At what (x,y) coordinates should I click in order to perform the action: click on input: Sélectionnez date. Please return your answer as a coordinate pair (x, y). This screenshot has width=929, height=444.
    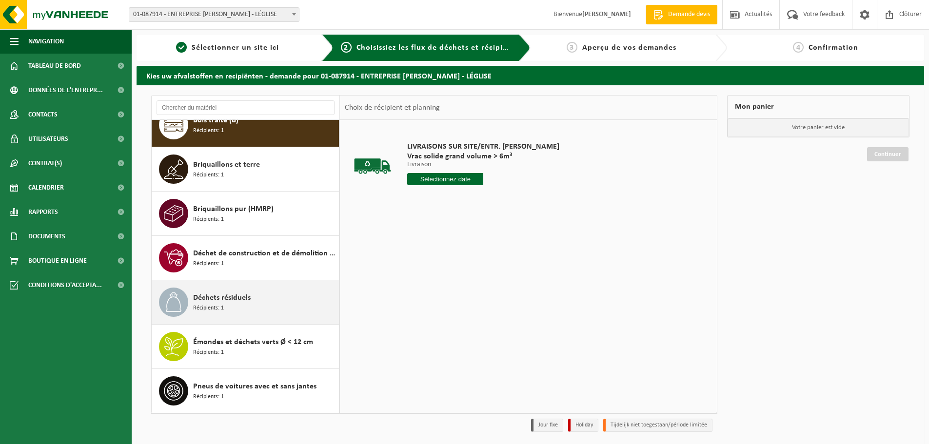
    Looking at the image, I should click on (445, 179).